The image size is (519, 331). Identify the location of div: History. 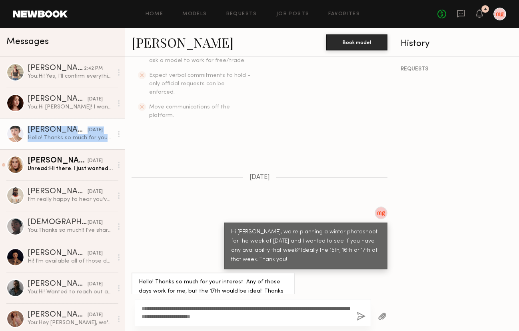
(456, 44).